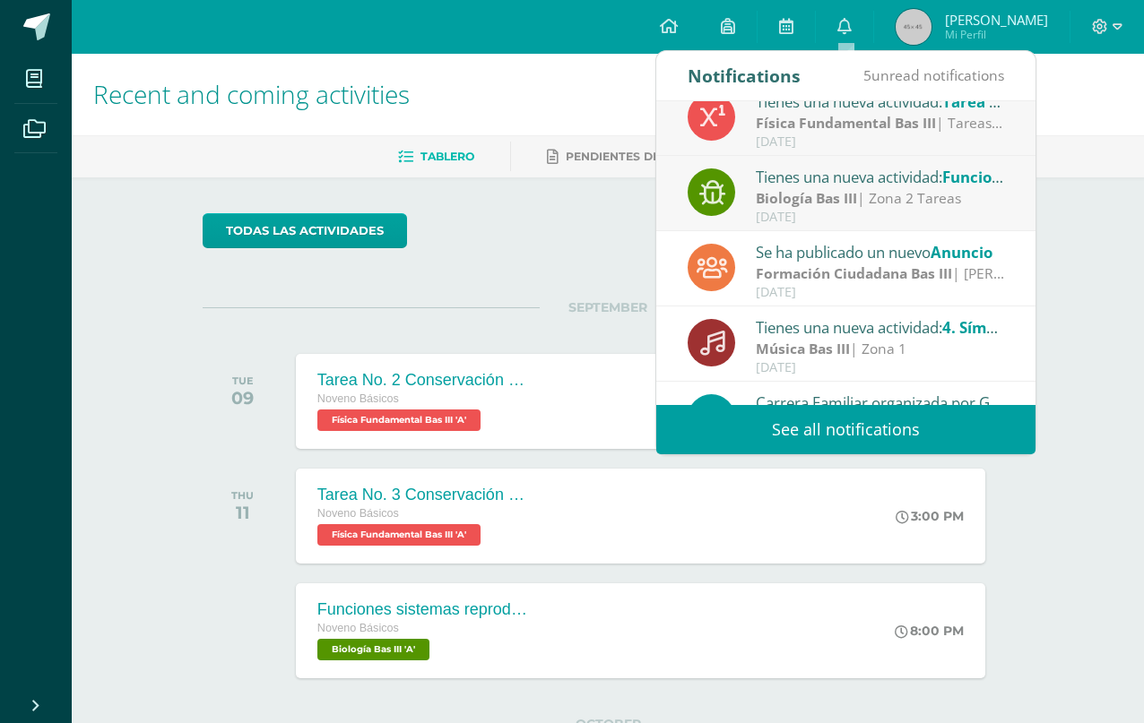  I want to click on div: Se ha publicado un nuevo, so click(880, 252).